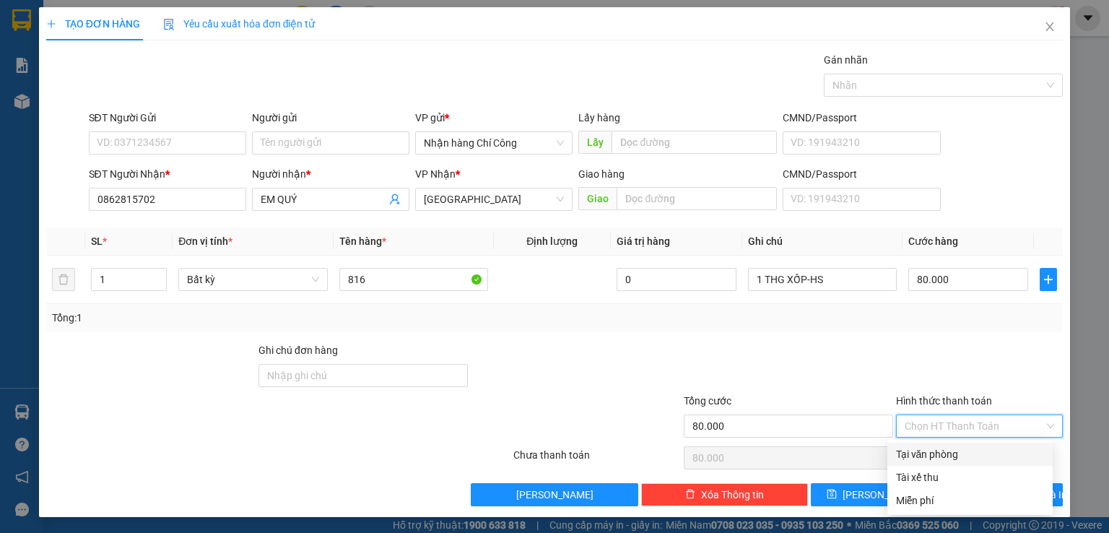 Image resolution: width=1109 pixels, height=533 pixels. I want to click on div: Tại văn phòng, so click(970, 454).